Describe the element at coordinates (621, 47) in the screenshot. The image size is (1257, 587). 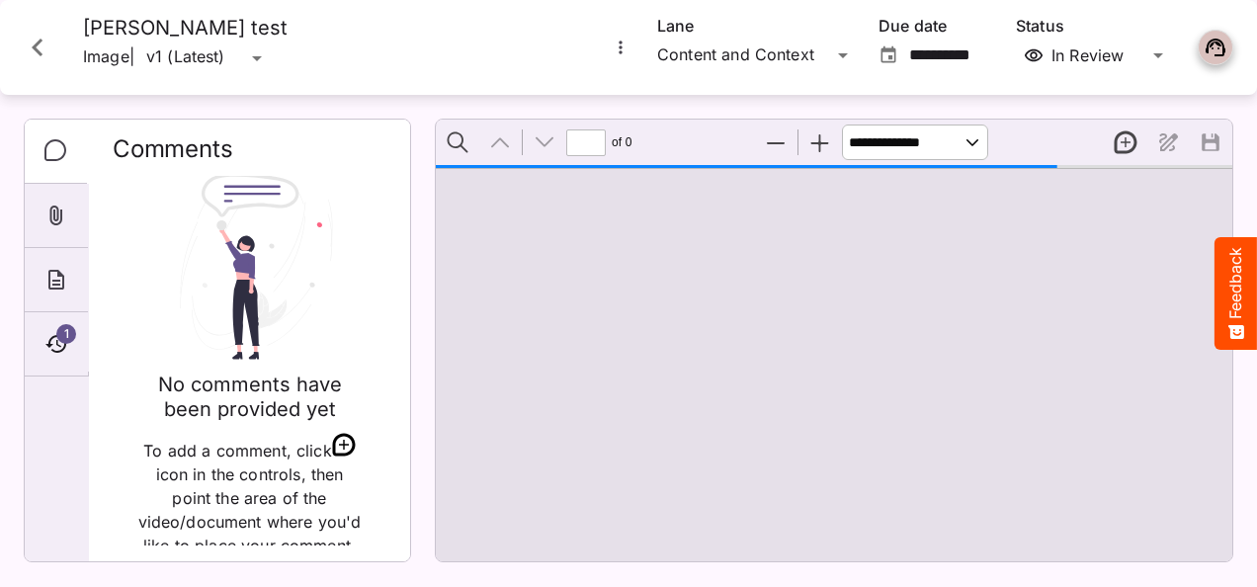
I see `button: More options for Tate test` at that location.